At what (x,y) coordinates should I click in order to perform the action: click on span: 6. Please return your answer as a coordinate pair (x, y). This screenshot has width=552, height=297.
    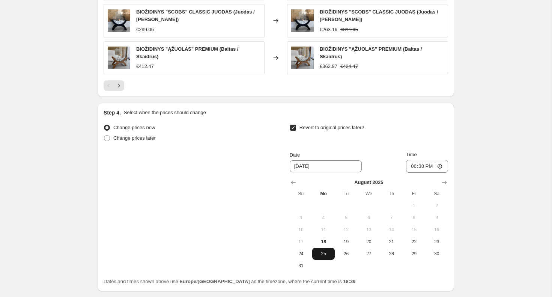
    Looking at the image, I should click on (369, 218).